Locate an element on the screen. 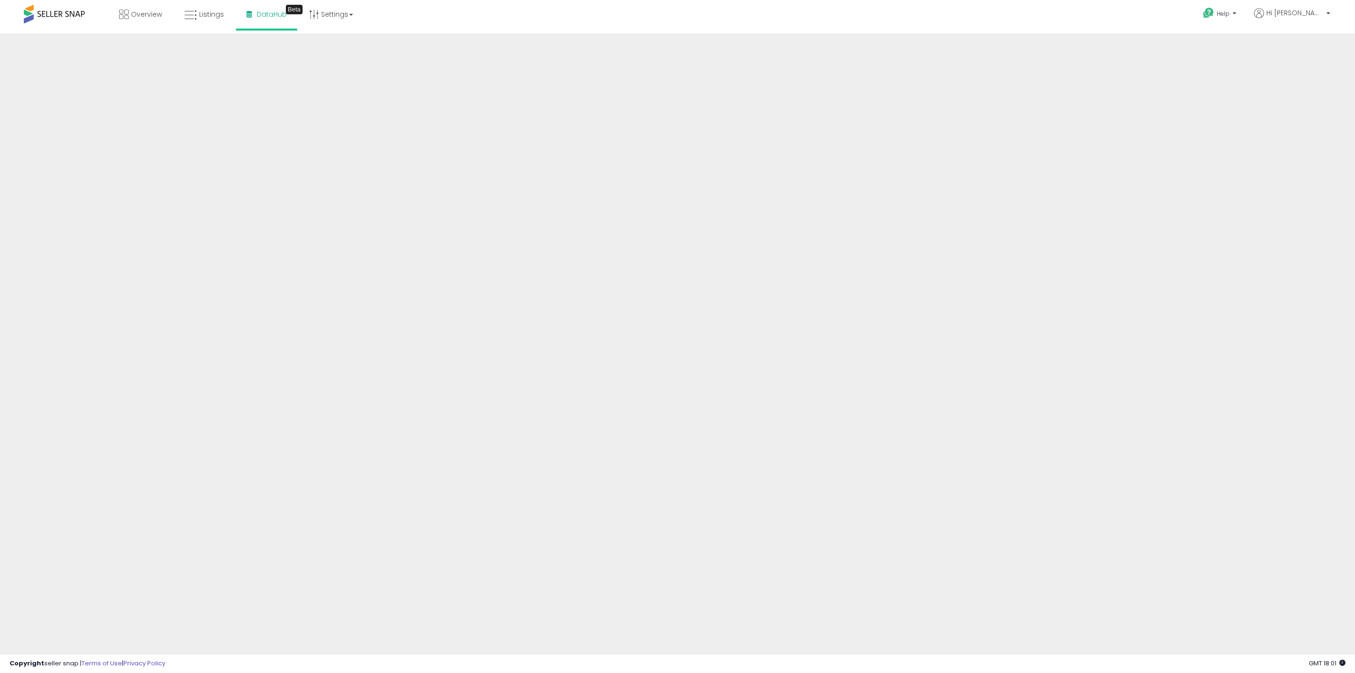 The width and height of the screenshot is (1355, 673). span: Help is located at coordinates (1223, 13).